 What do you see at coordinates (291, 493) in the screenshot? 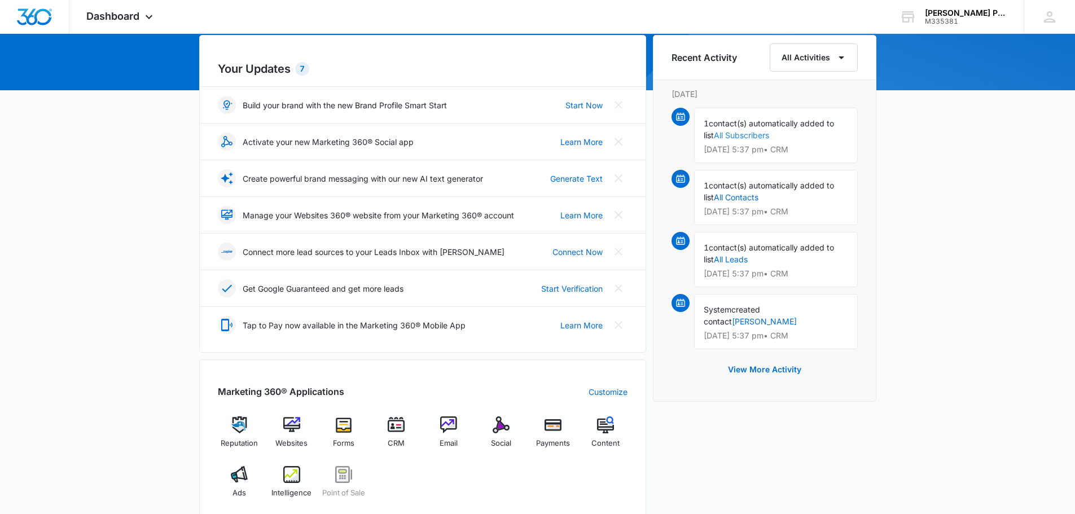
I see `span: Intelligence` at bounding box center [291, 493].